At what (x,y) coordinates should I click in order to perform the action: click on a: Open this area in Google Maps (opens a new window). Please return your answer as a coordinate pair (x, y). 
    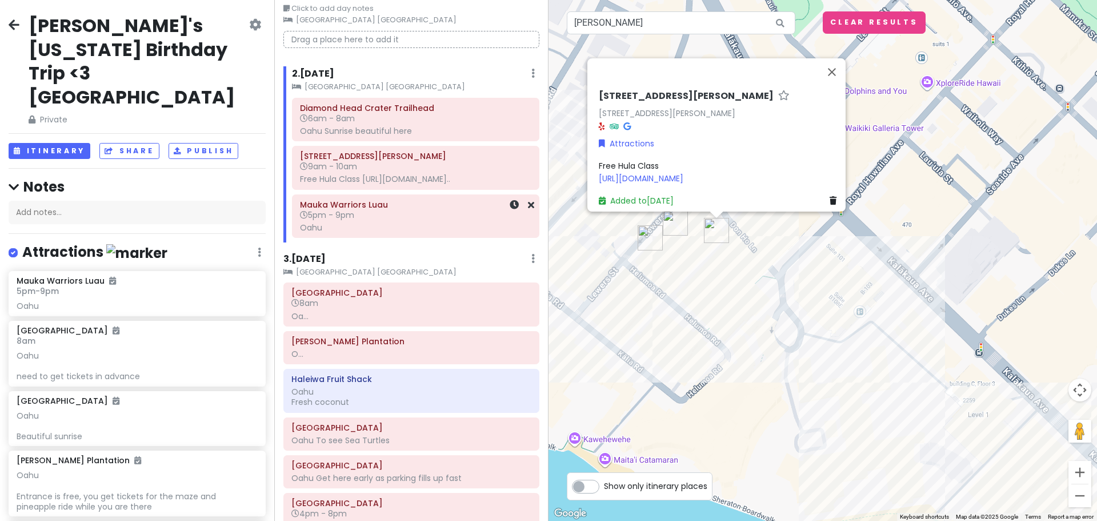
    Looking at the image, I should click on (570, 513).